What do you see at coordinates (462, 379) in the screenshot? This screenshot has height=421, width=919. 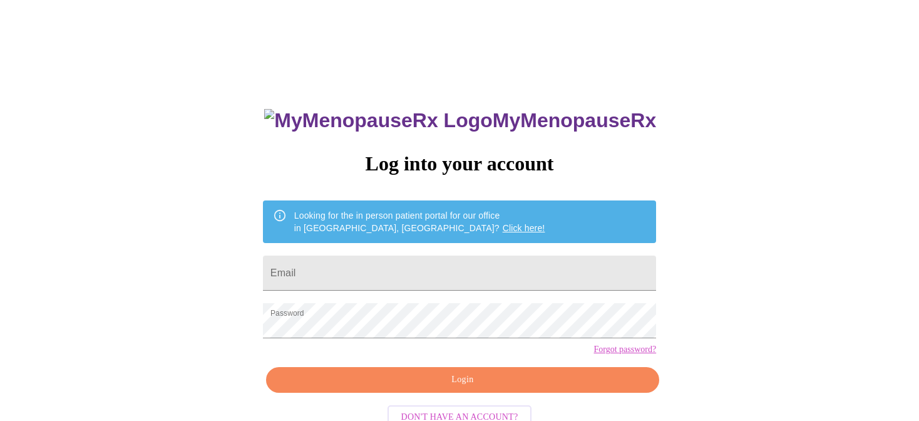 I see `button: Login` at bounding box center [462, 379].